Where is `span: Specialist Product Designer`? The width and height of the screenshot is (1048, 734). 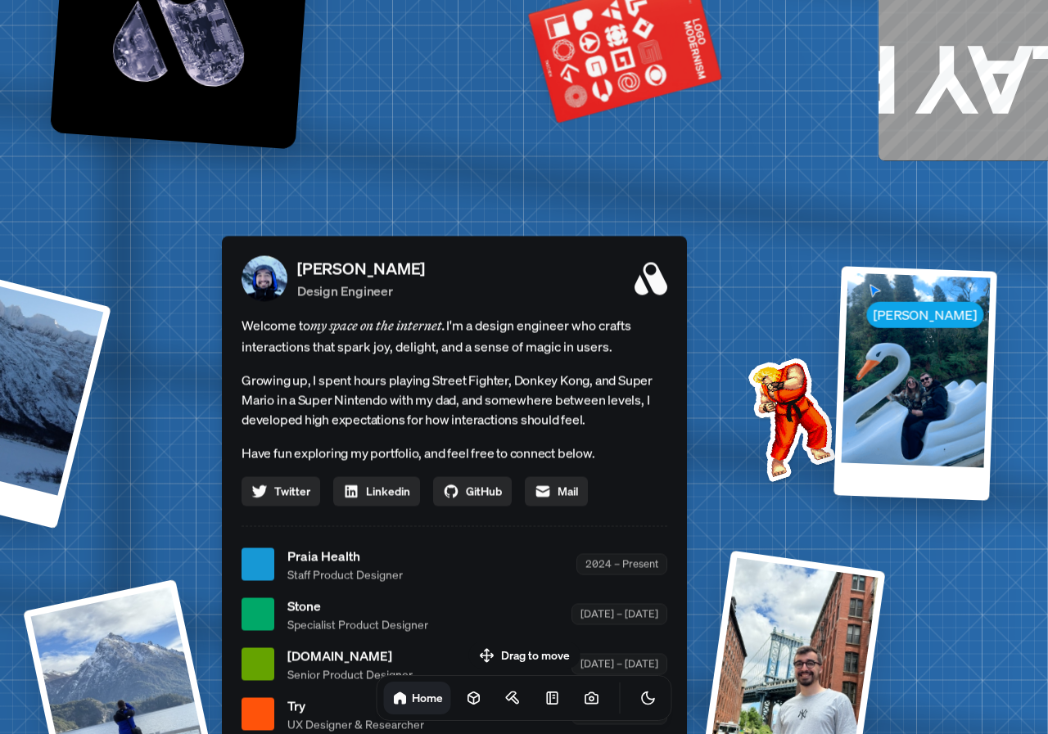
span: Specialist Product Designer is located at coordinates (358, 624).